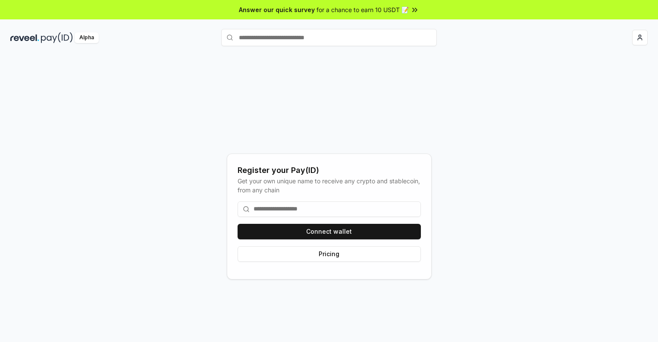  Describe the element at coordinates (329, 185) in the screenshot. I see `div: Get your own unique name to receive any crypto and stablecoin, from any chain` at that location.